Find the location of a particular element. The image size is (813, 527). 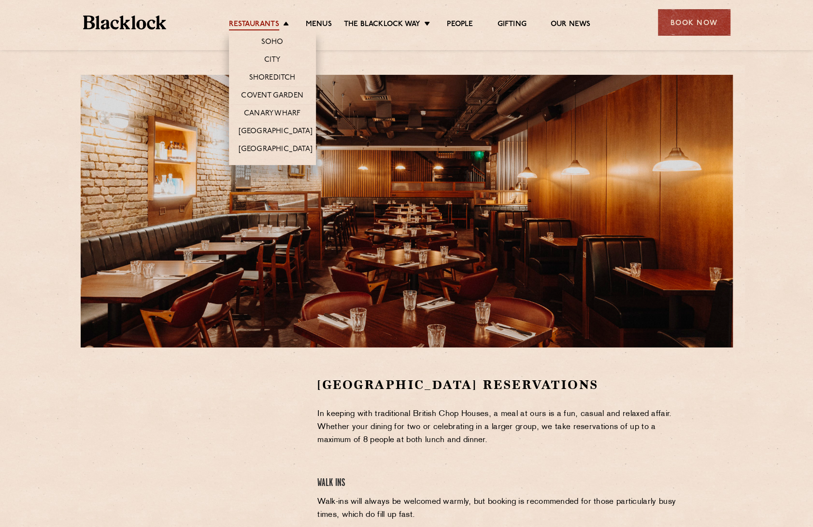

a: People is located at coordinates (460, 25).